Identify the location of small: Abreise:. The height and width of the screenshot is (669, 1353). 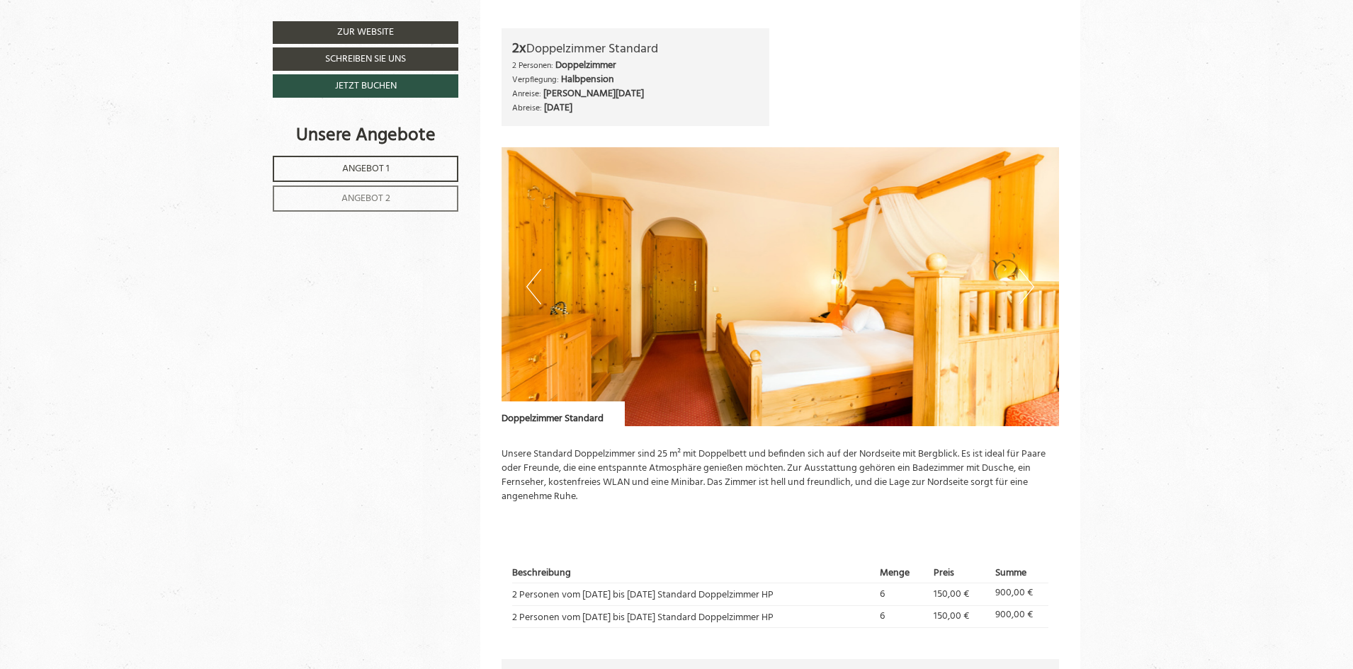
(527, 108).